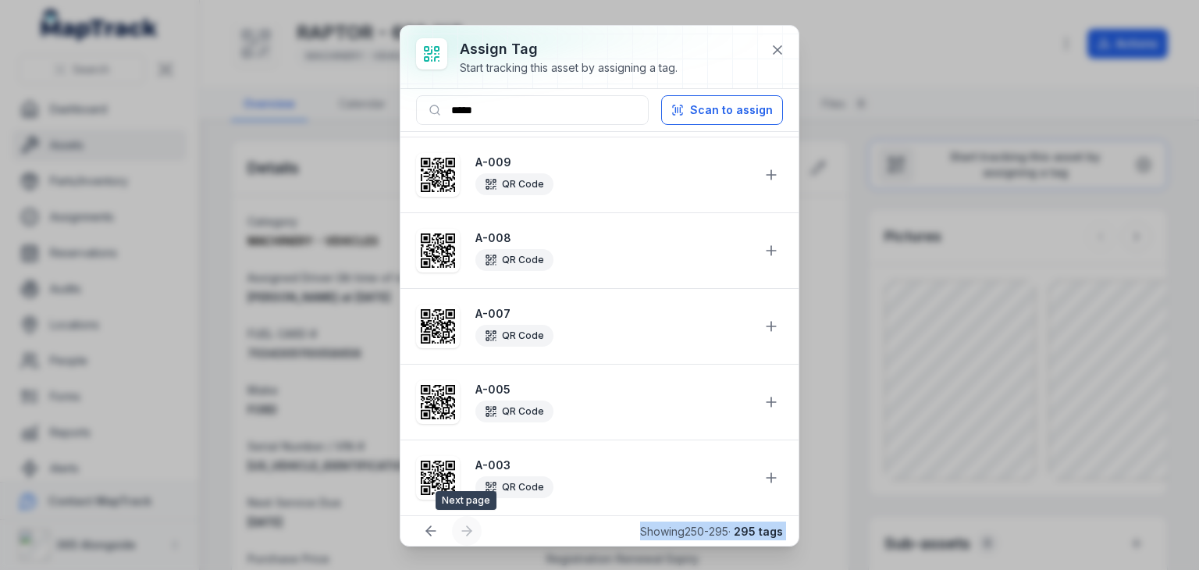 This screenshot has height=570, width=1199. Describe the element at coordinates (758, 531) in the screenshot. I see `strong: 295 tags` at that location.